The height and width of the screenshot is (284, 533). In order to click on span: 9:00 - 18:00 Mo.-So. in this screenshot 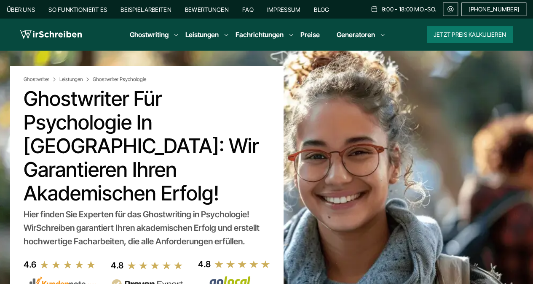, I will do `click(409, 9)`.